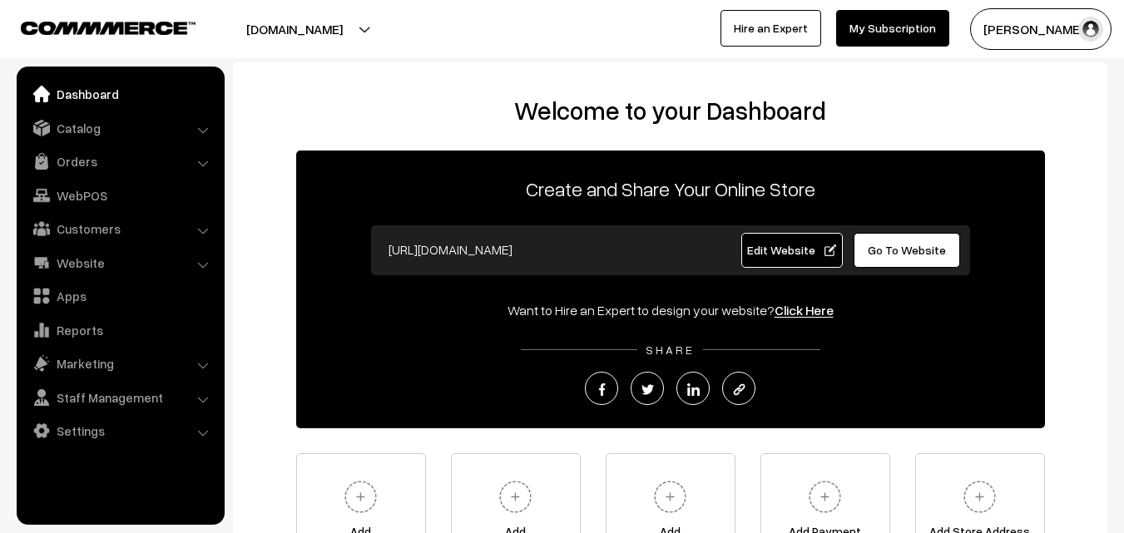 The image size is (1124, 533). Describe the element at coordinates (907, 250) in the screenshot. I see `span: Go To Website` at that location.